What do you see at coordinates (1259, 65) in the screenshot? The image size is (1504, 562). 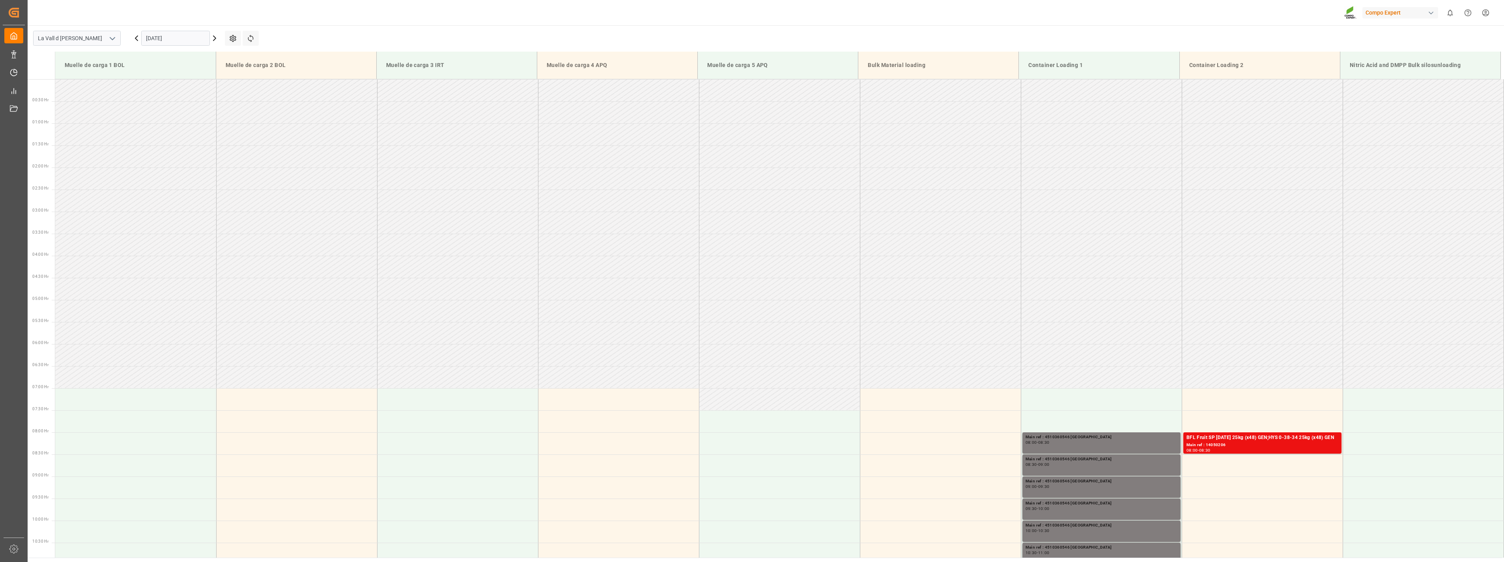 I see `div: Container Loading 2` at bounding box center [1259, 65].